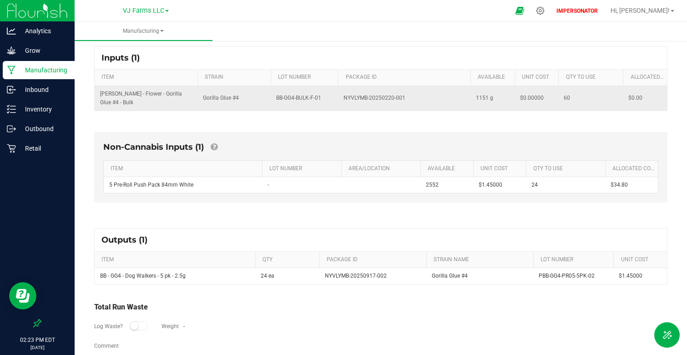 This screenshot has height=355, width=687. I want to click on inline-svg: Outbound, so click(11, 129).